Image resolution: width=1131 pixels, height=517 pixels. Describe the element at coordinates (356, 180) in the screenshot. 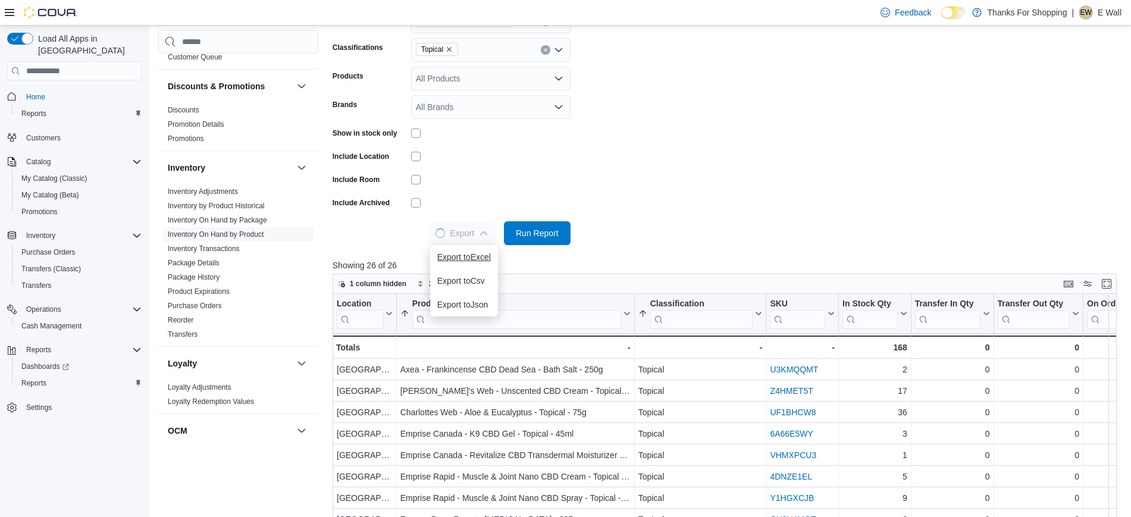

I see `label: Include Room` at that location.